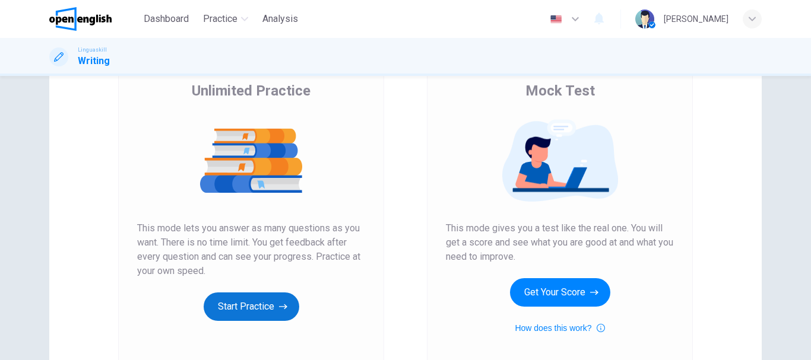  I want to click on h1: Writing, so click(94, 61).